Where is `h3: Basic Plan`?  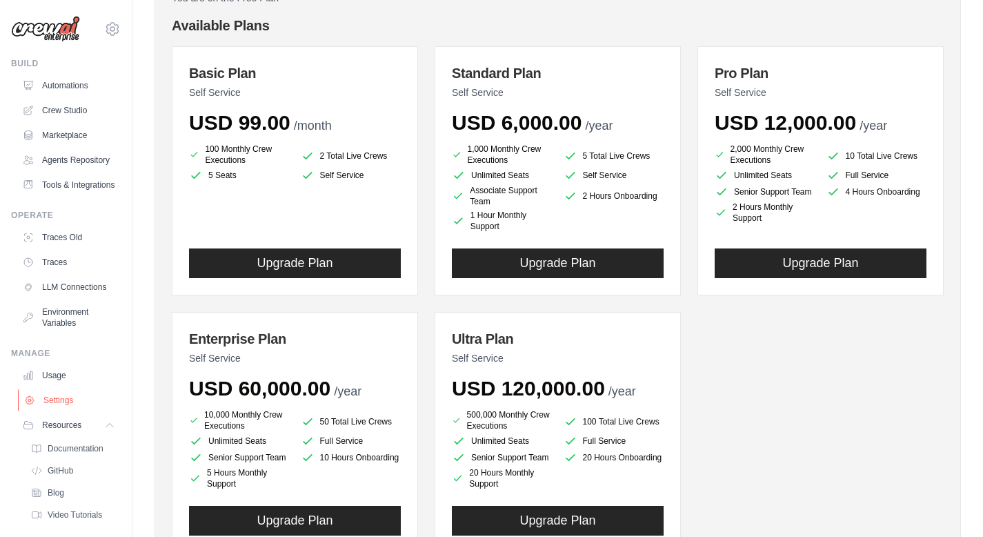 h3: Basic Plan is located at coordinates (295, 73).